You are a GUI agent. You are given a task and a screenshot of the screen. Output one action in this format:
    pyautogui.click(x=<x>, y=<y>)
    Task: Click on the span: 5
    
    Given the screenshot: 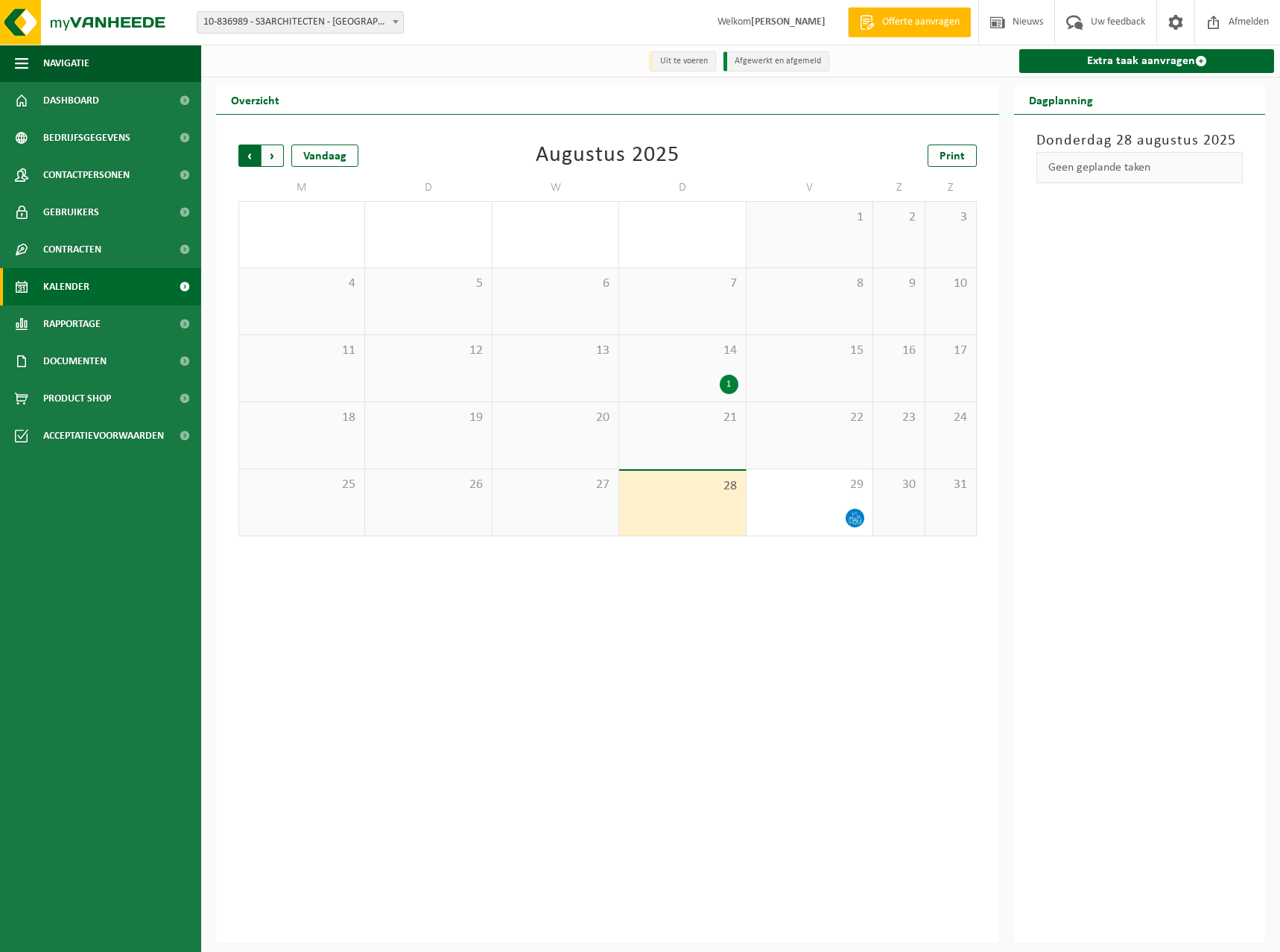 What is the action you would take?
    pyautogui.click(x=427, y=284)
    